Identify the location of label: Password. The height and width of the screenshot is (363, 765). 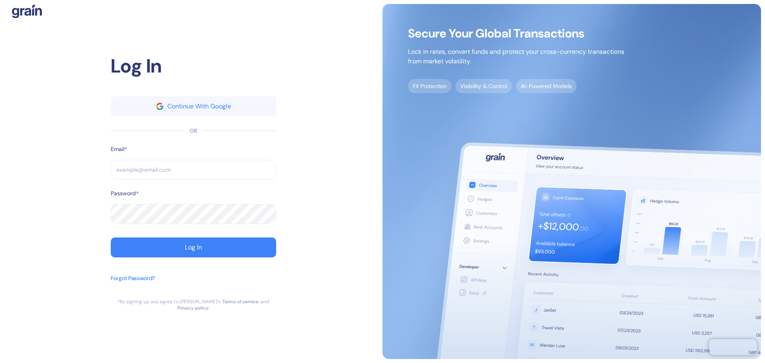
(123, 193).